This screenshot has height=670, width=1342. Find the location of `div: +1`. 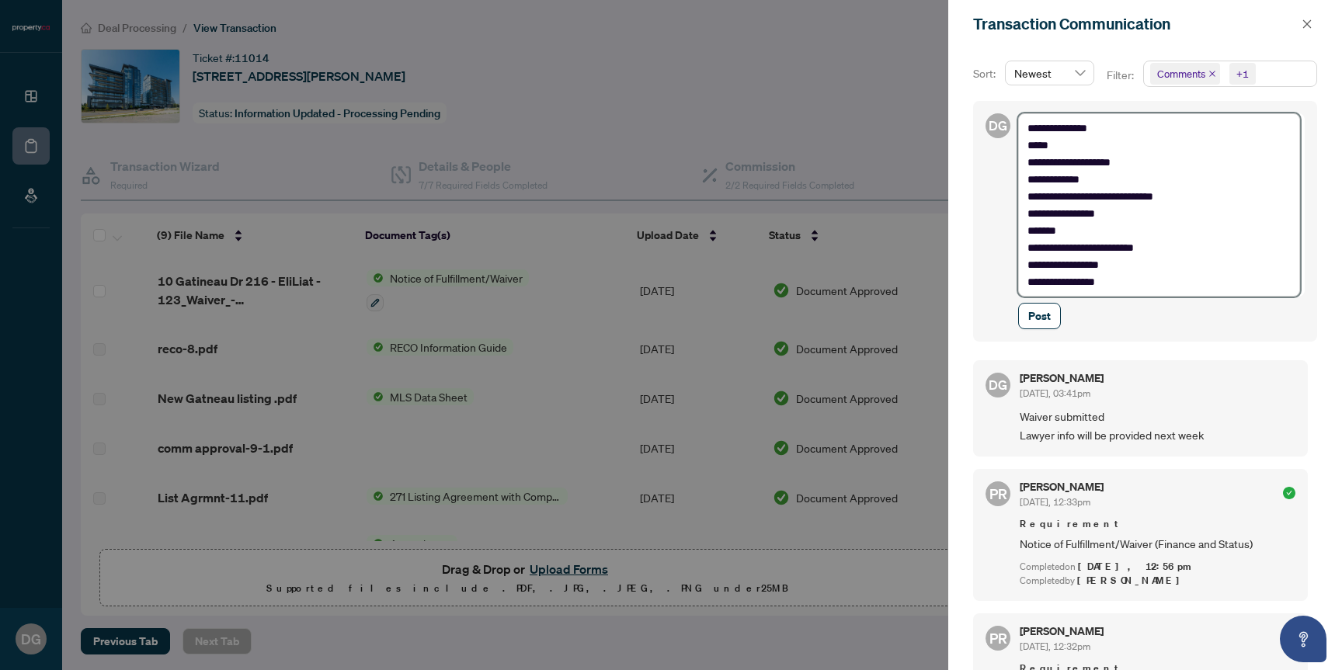

div: +1 is located at coordinates (1243, 74).